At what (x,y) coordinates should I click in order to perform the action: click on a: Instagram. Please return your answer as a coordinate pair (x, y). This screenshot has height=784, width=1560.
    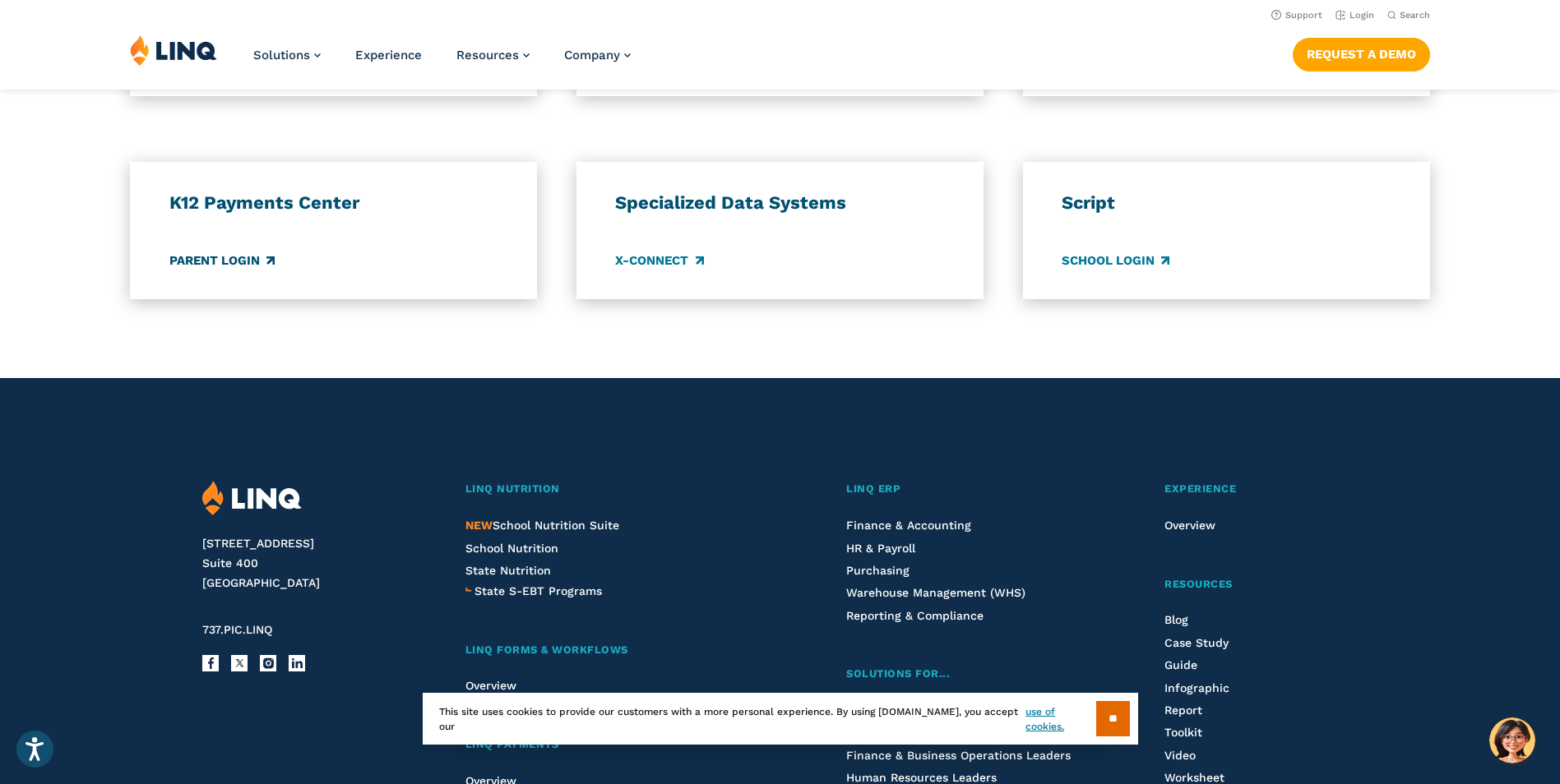
    Looking at the image, I should click on (268, 663).